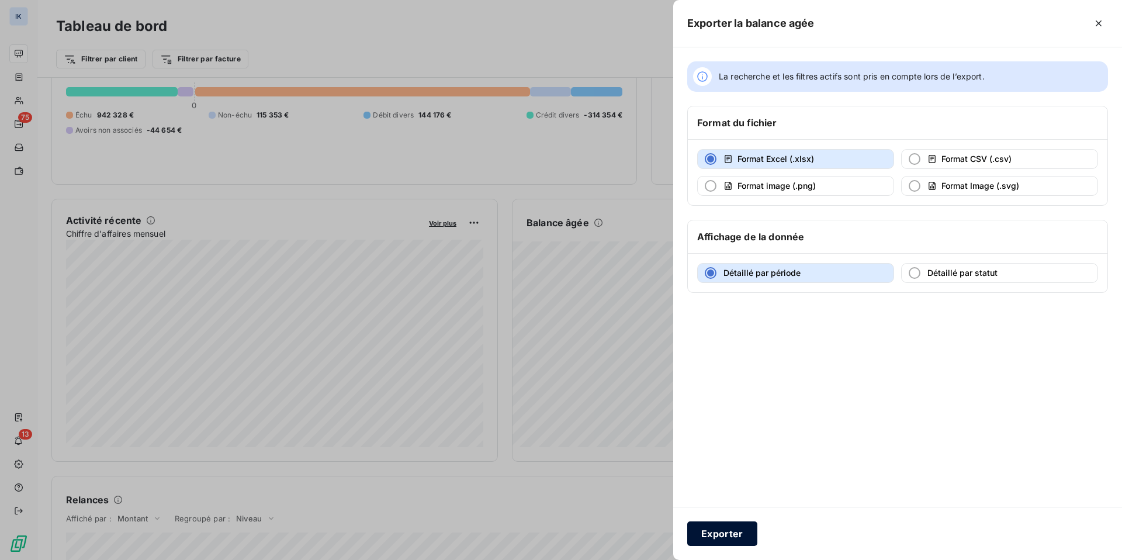 The image size is (1122, 560). I want to click on button: Format image (.png), so click(796, 186).